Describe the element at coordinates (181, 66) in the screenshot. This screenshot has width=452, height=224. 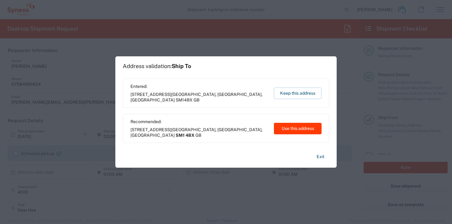
I see `span: Ship To` at that location.